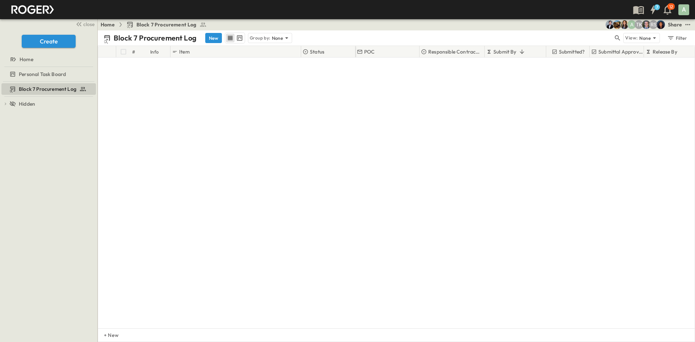 The width and height of the screenshot is (695, 342). Describe the element at coordinates (49, 74) in the screenshot. I see `div: Personal Task Boardtest` at that location.